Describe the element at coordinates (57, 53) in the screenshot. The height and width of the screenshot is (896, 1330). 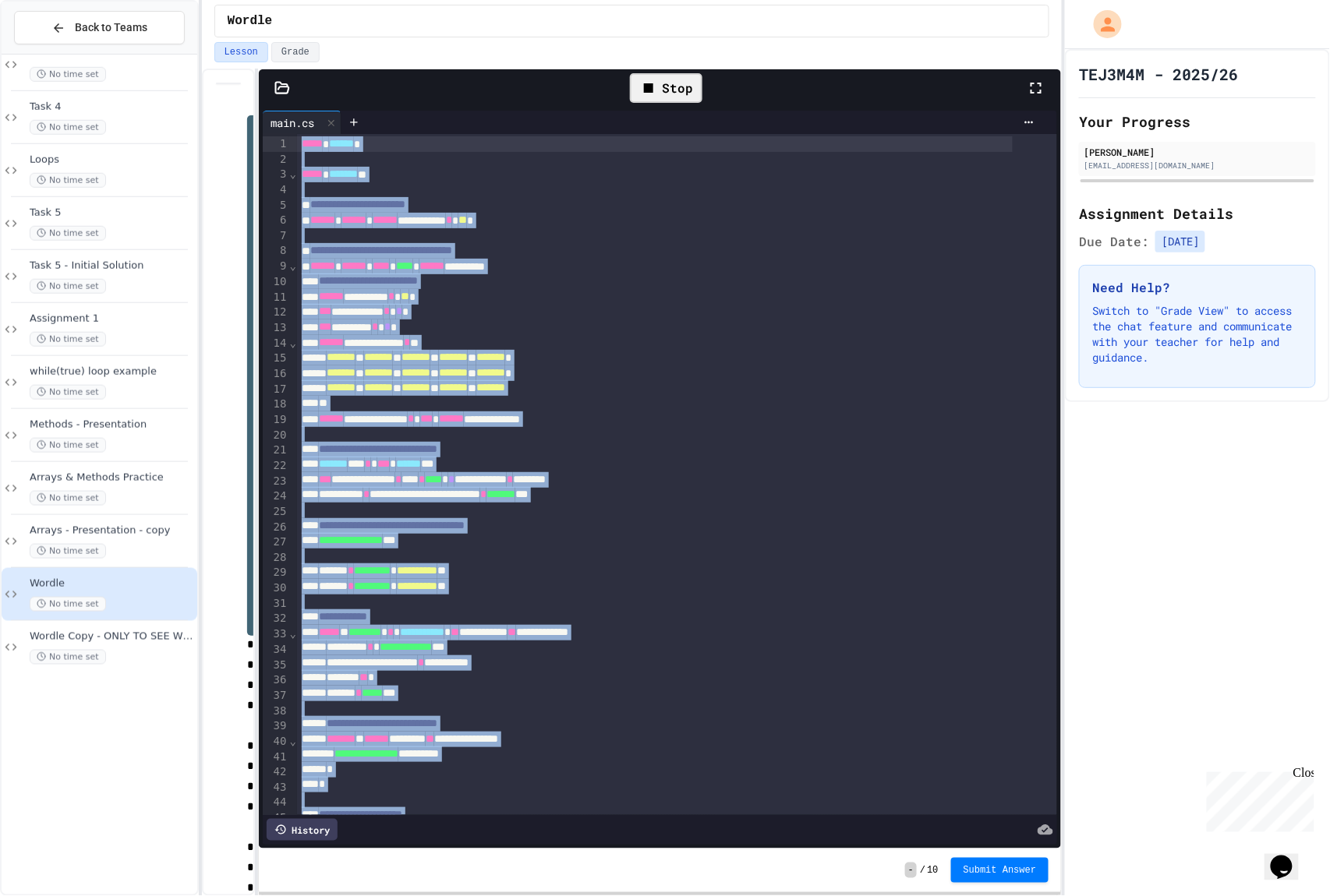
I see `div: Chat with us now!Close` at that location.